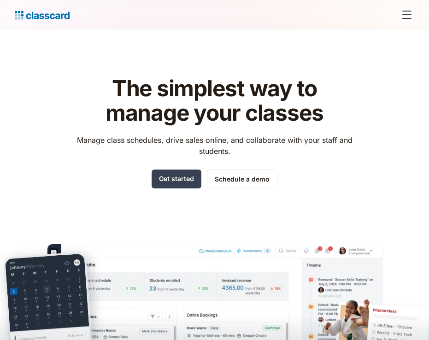 The width and height of the screenshot is (429, 340). What do you see at coordinates (242, 179) in the screenshot?
I see `a: Schedule a demo` at bounding box center [242, 179].